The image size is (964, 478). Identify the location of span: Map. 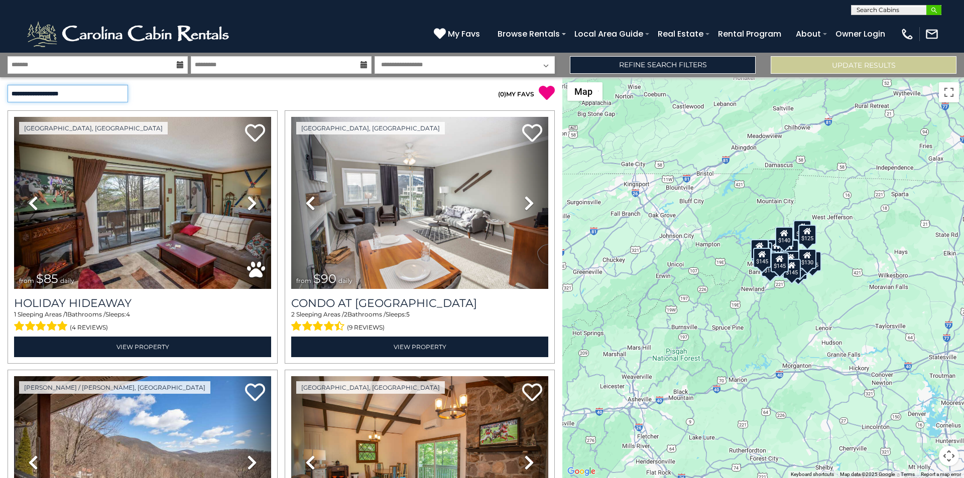
(583, 91).